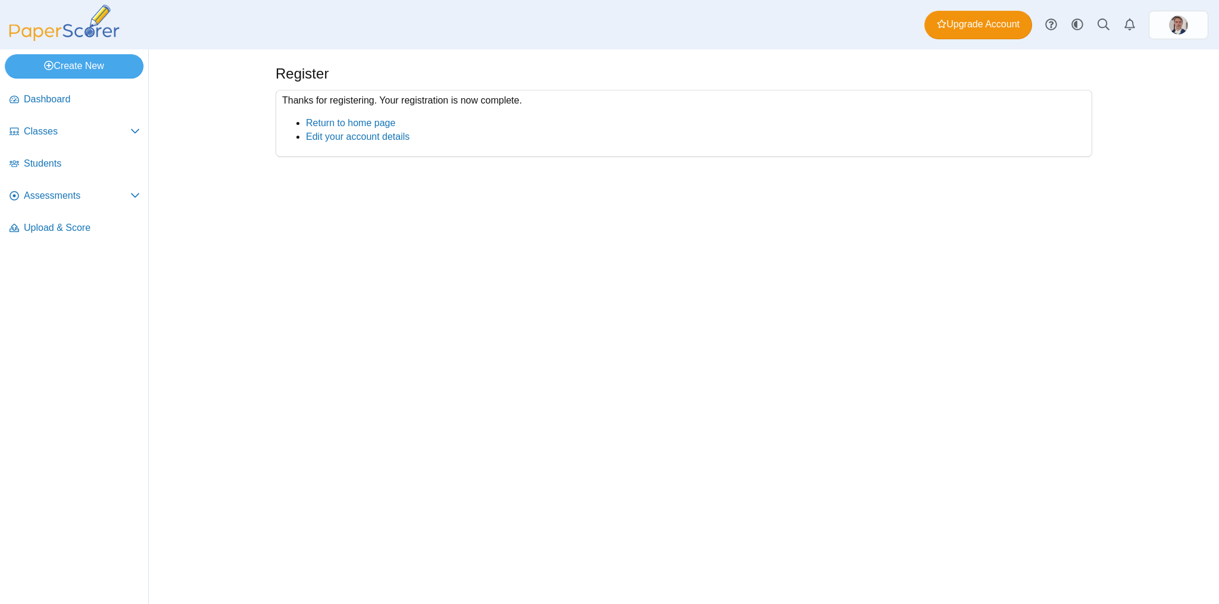 This screenshot has width=1219, height=604. What do you see at coordinates (1130, 25) in the screenshot?
I see `a: Alerts` at bounding box center [1130, 25].